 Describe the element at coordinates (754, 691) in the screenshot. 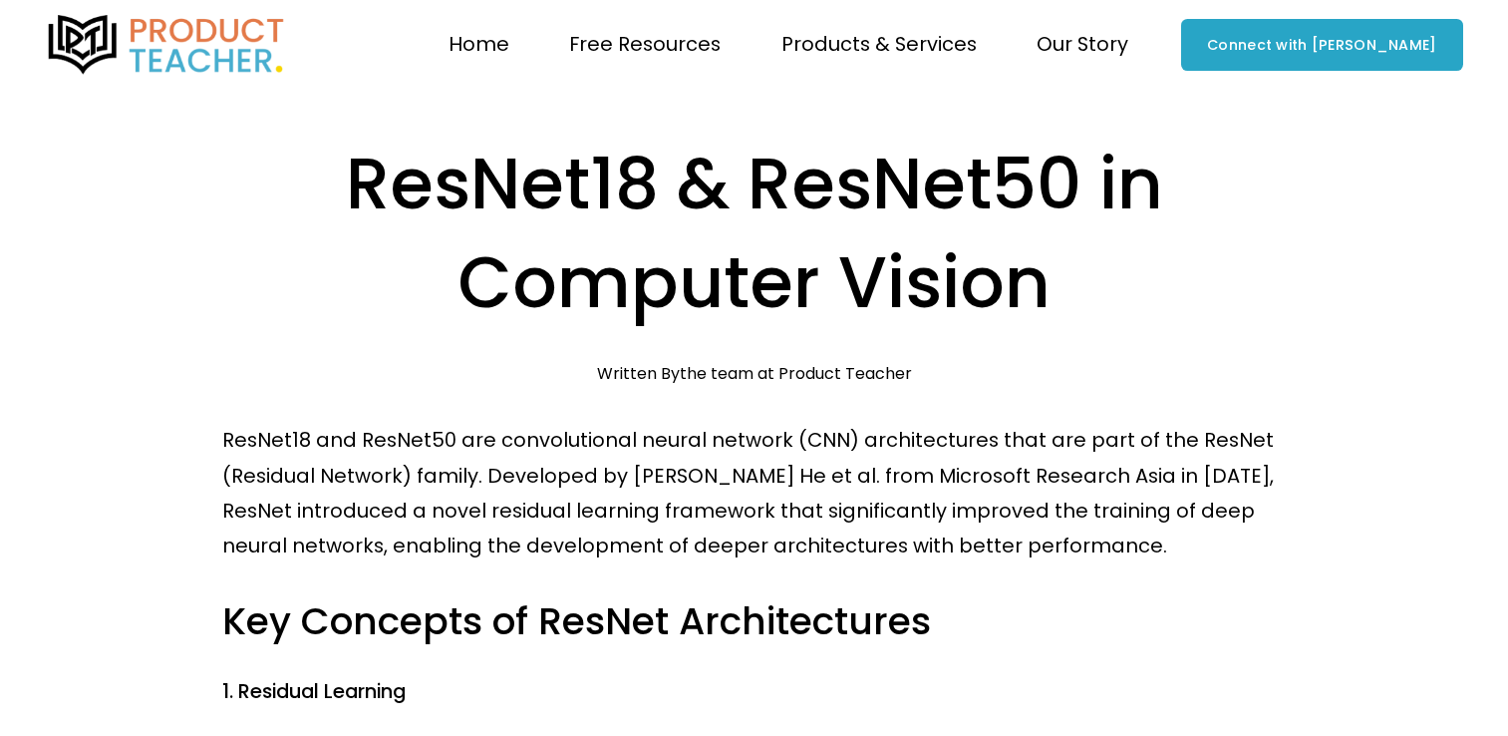

I see `h4: 1. Residual Learning` at that location.